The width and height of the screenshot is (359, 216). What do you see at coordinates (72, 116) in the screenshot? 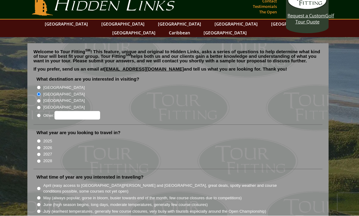
I see `label: Other:` at bounding box center [72, 116].